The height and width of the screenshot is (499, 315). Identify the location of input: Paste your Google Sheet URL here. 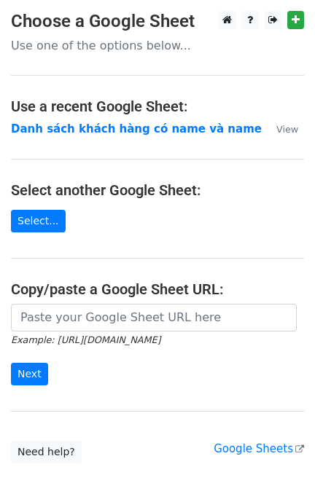
(154, 318).